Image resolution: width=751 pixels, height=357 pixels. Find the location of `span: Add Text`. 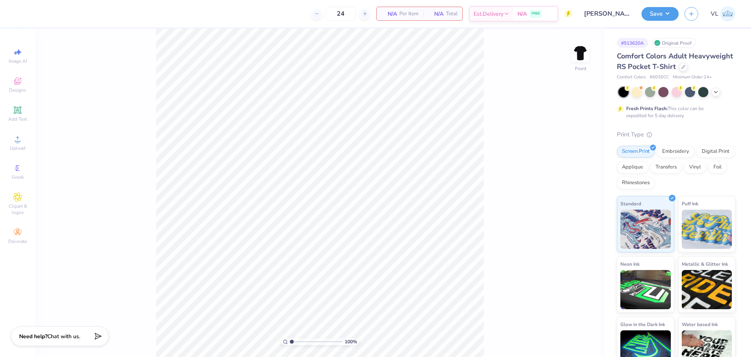

span: Add Text is located at coordinates (18, 119).